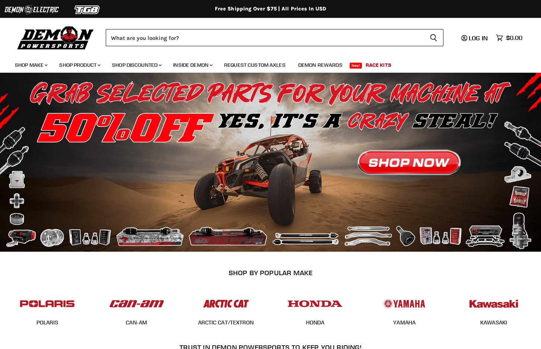  Describe the element at coordinates (379, 65) in the screenshot. I see `a: Race Kits` at that location.